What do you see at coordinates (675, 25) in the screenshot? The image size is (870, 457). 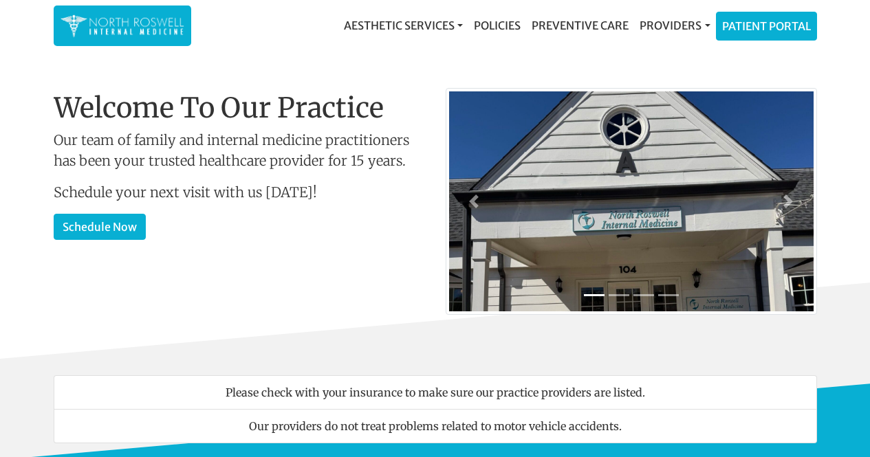 I see `a: Providers` at bounding box center [675, 25].